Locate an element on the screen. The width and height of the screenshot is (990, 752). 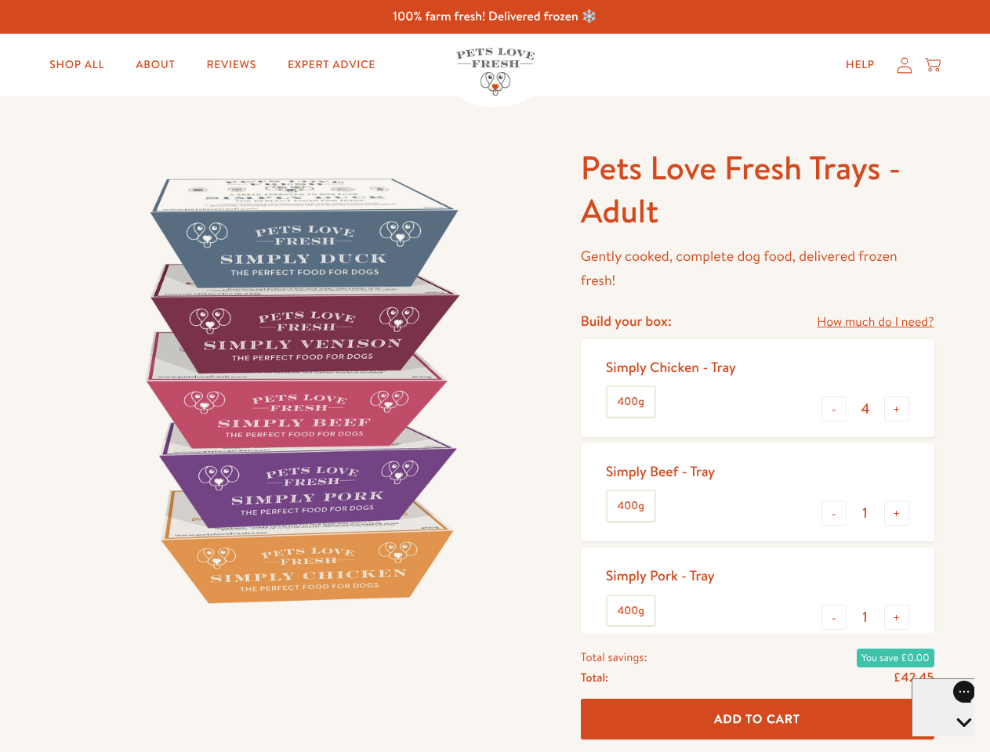
a: Shop All is located at coordinates (77, 65).